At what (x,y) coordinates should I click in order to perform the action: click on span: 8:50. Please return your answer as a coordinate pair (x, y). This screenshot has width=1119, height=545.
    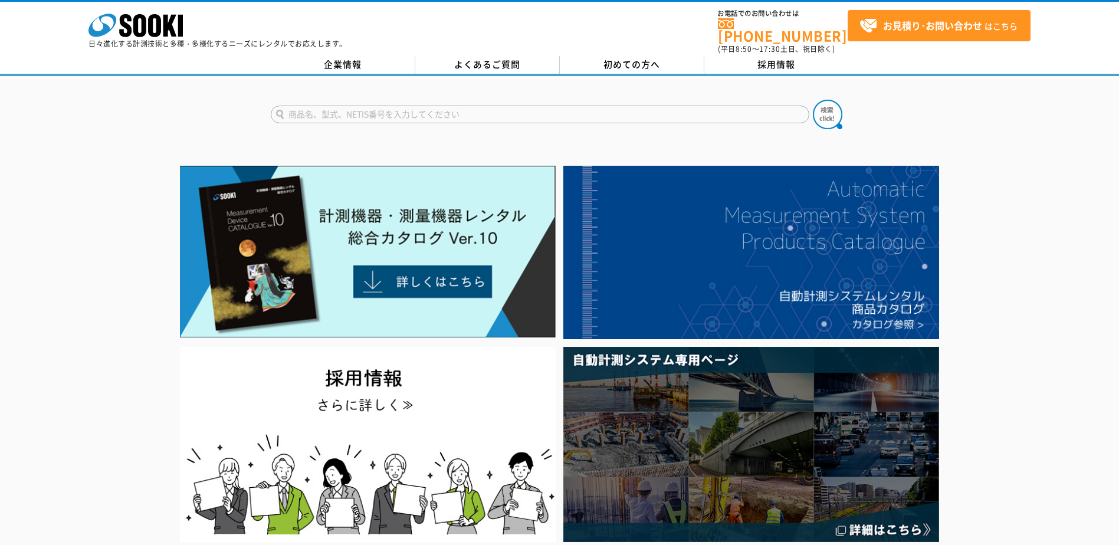
    Looking at the image, I should click on (744, 49).